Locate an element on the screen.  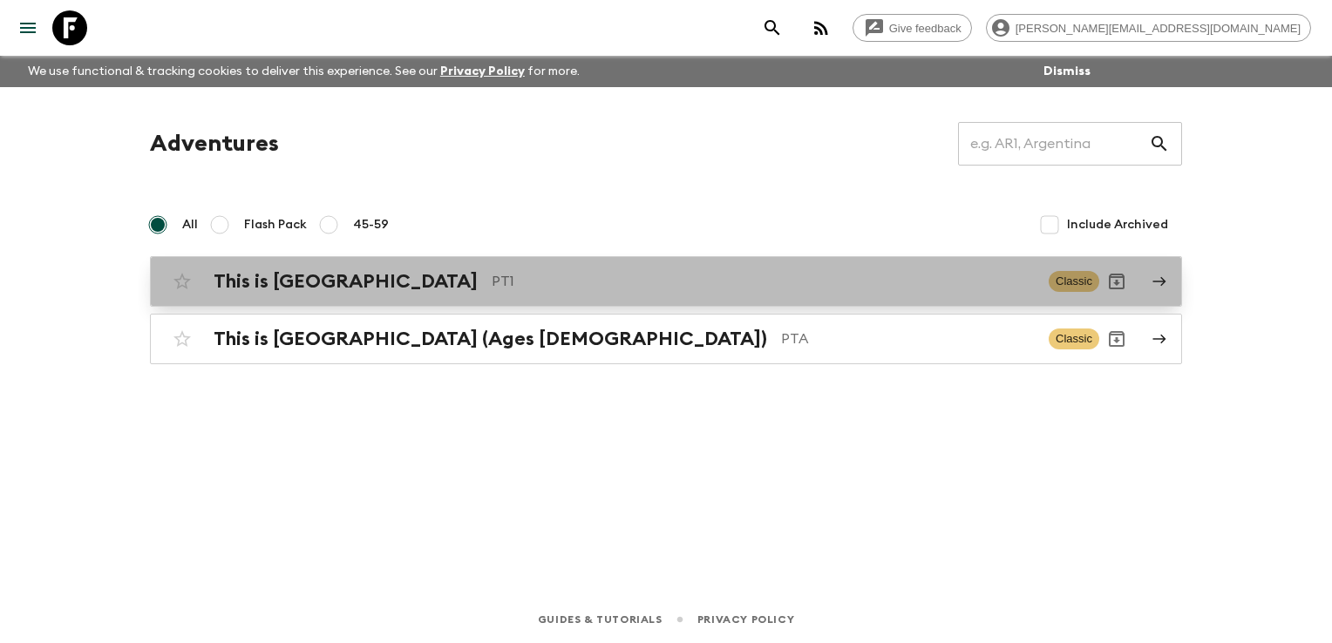
span: Include Archived is located at coordinates (1118, 225).